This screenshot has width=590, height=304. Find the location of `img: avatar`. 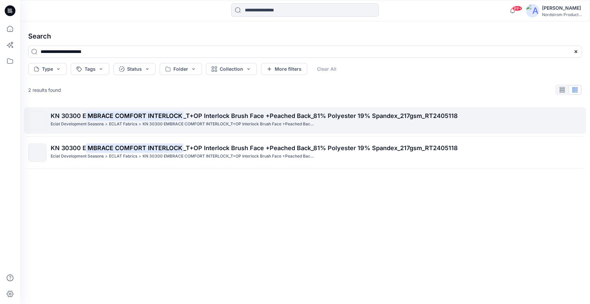

img: avatar is located at coordinates (532, 11).